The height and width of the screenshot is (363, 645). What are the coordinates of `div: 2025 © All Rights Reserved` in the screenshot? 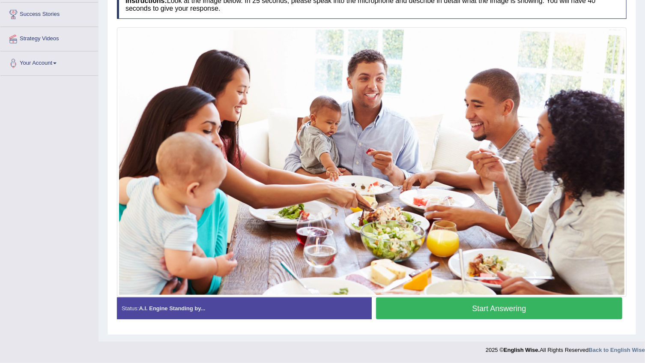 It's located at (565, 347).